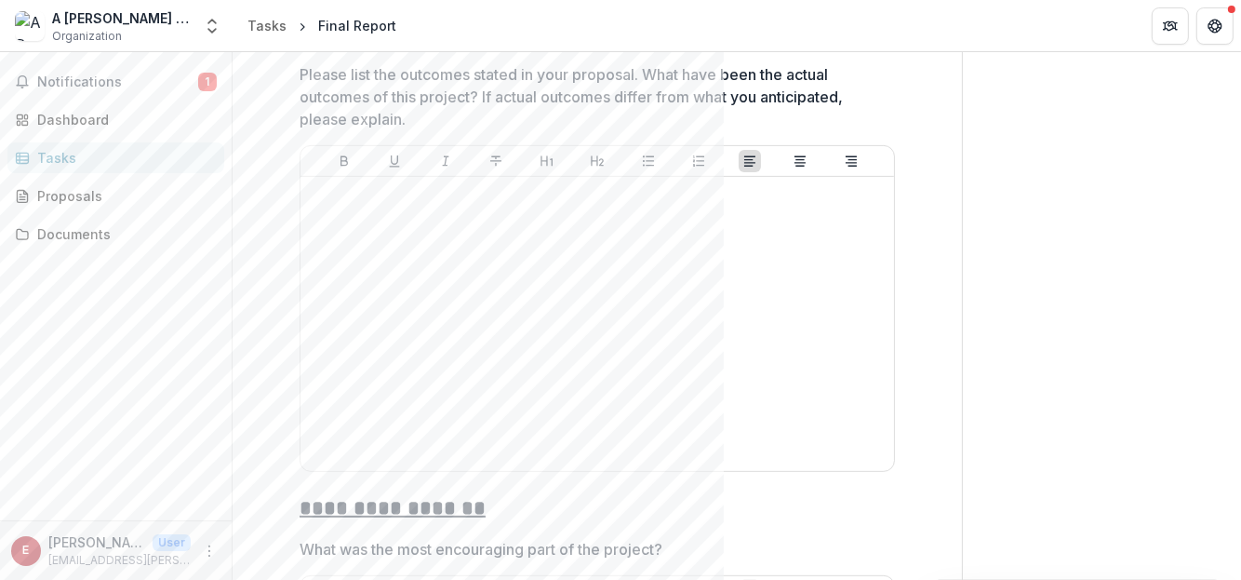 The image size is (1241, 580). I want to click on p: User, so click(171, 543).